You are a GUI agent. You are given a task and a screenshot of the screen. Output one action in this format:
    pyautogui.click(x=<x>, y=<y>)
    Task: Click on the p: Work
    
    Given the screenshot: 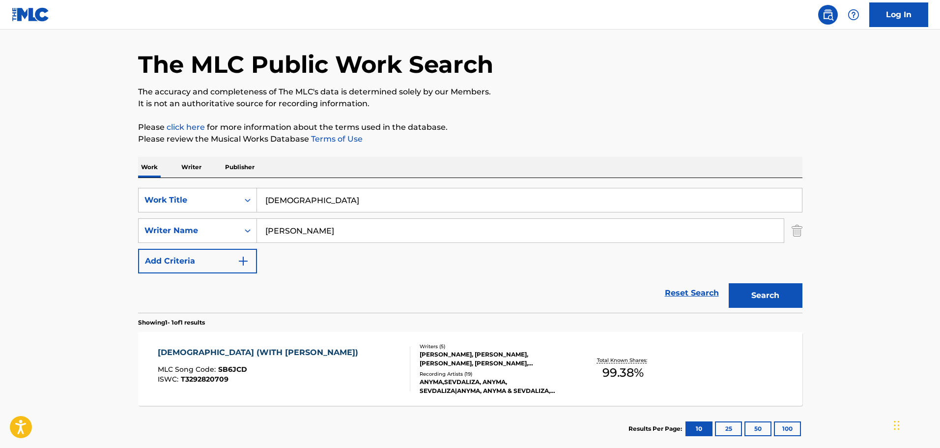 What is the action you would take?
    pyautogui.click(x=149, y=167)
    